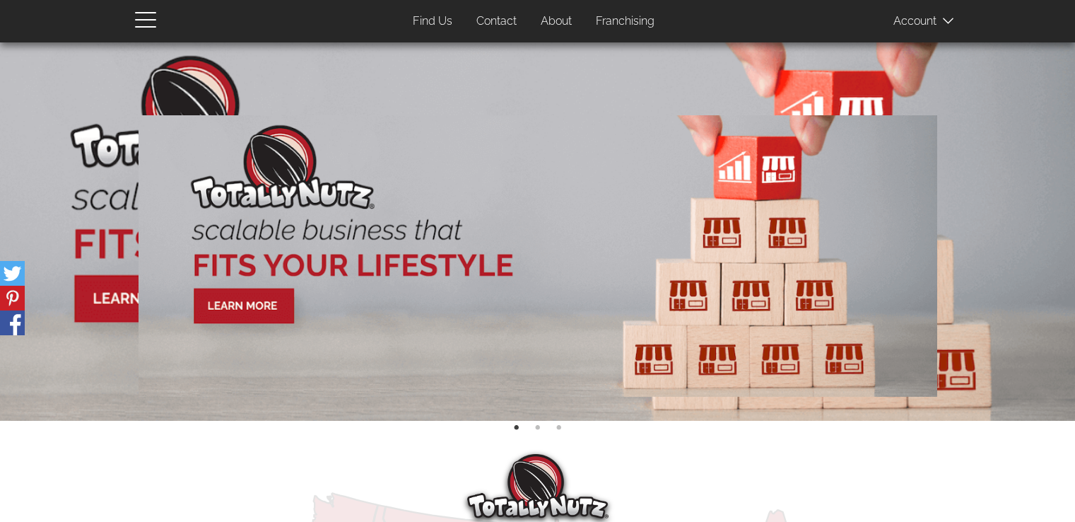 Image resolution: width=1075 pixels, height=522 pixels. What do you see at coordinates (625, 21) in the screenshot?
I see `a: Franchising` at bounding box center [625, 21].